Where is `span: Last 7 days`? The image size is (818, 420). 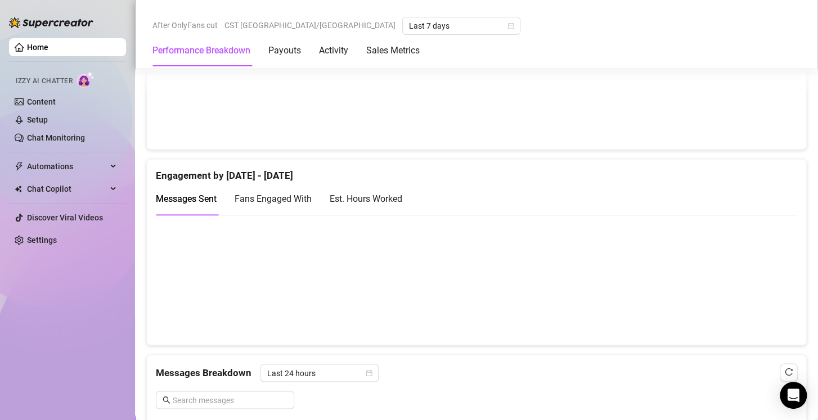
span: Last 7 days is located at coordinates (461, 26).